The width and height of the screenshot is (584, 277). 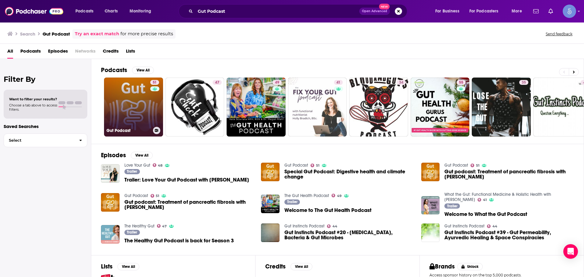 What do you see at coordinates (45, 140) in the screenshot?
I see `button: Select` at bounding box center [45, 140].